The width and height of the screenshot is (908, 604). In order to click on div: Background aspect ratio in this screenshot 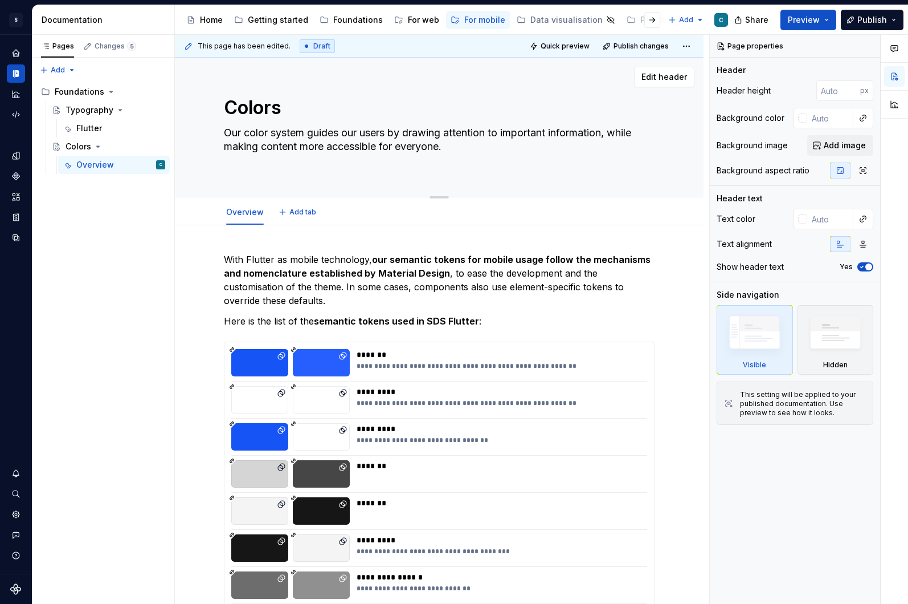, I will do `click(763, 170)`.